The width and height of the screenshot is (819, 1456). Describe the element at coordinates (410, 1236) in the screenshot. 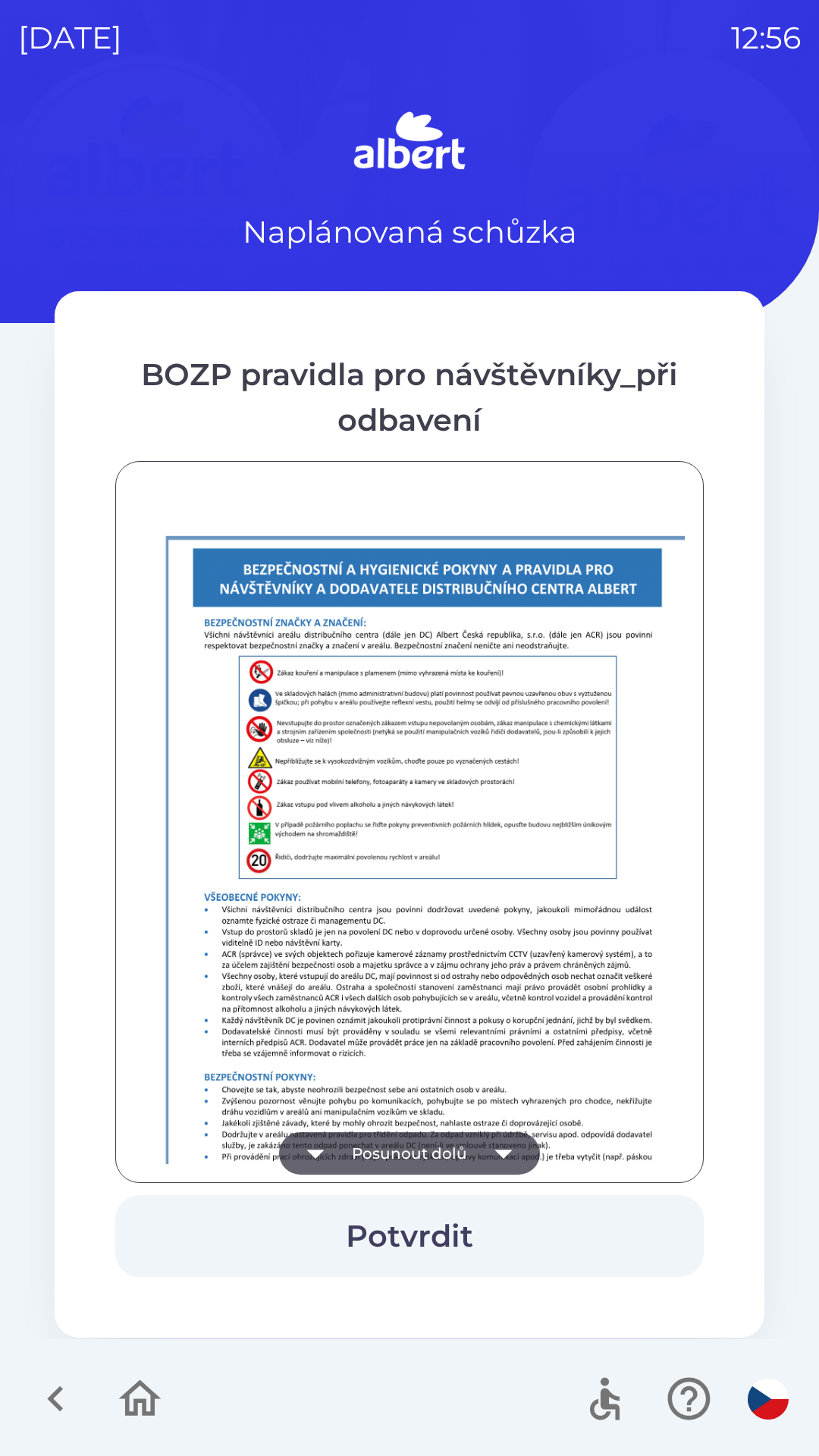

I see `button: Potvrdit` at that location.